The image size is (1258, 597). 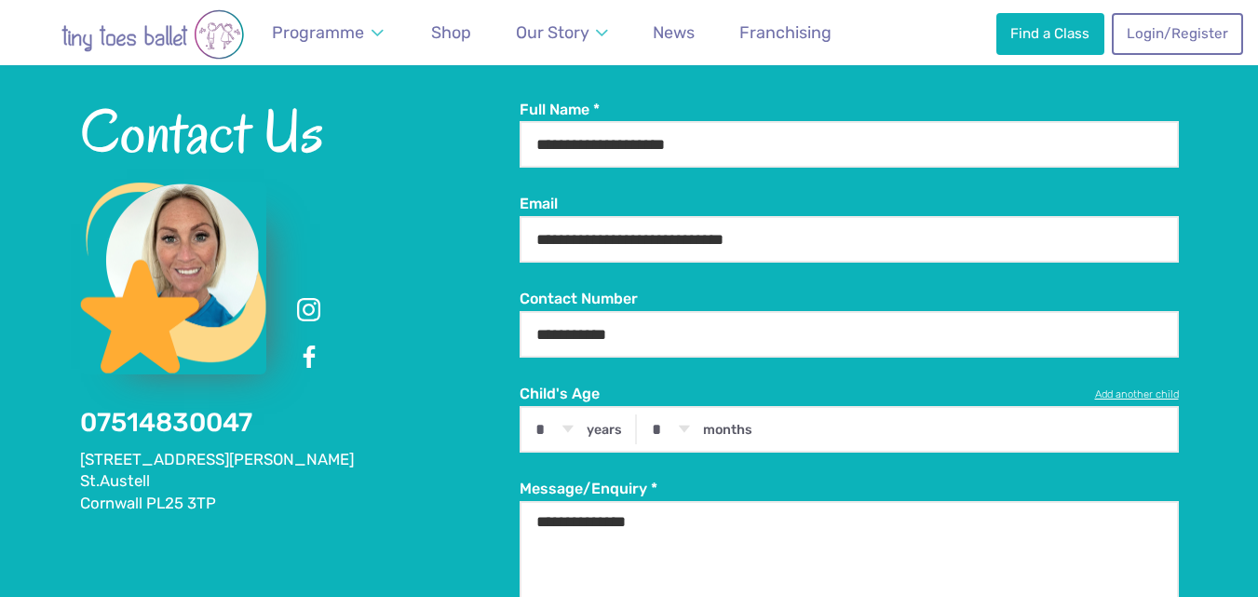 I want to click on a: Find a Class, so click(x=1051, y=34).